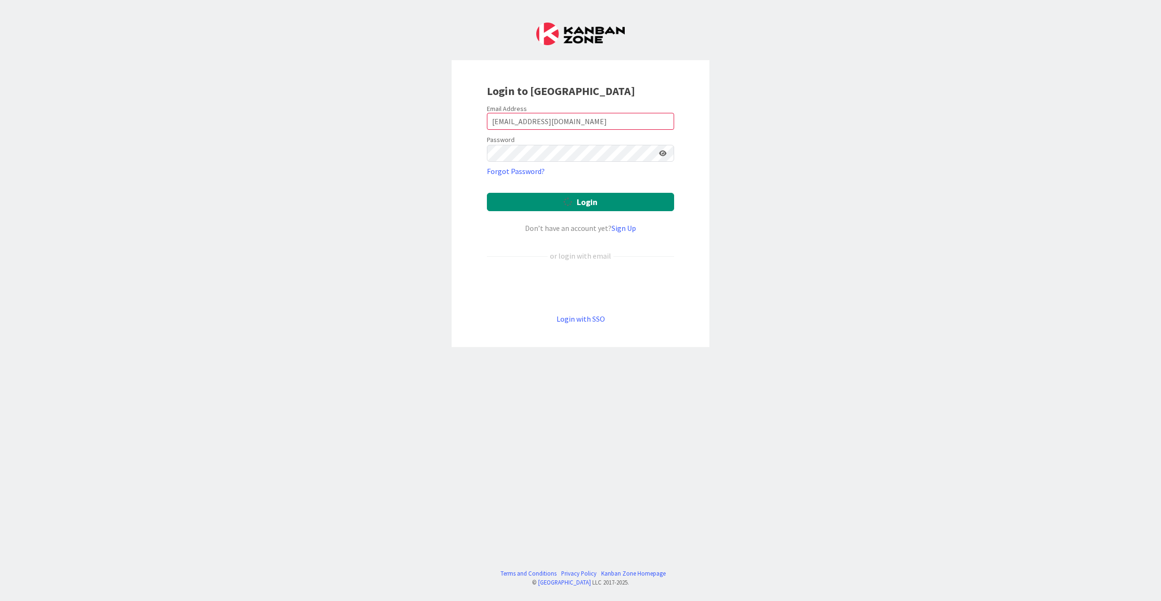 The image size is (1161, 601). What do you see at coordinates (581, 582) in the screenshot?
I see `div: © LLC 2017- 2025 .` at bounding box center [581, 582].